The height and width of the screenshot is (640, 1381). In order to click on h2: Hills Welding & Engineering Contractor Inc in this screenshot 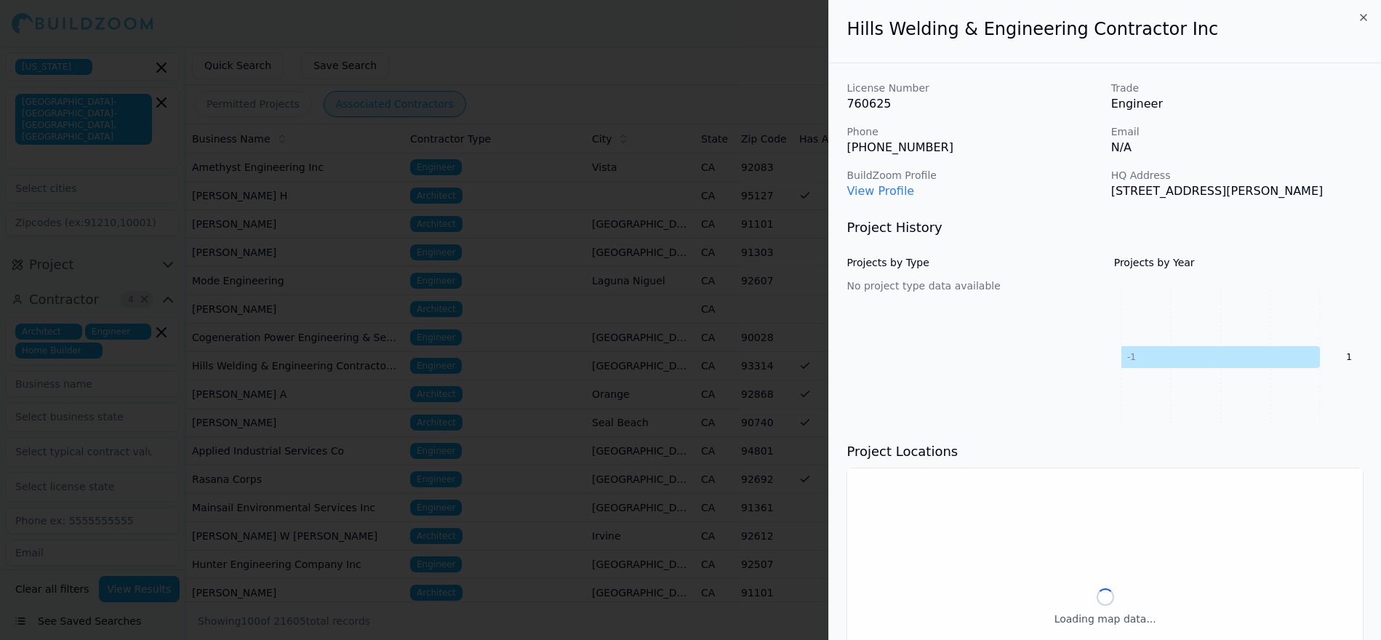, I will do `click(1105, 29)`.